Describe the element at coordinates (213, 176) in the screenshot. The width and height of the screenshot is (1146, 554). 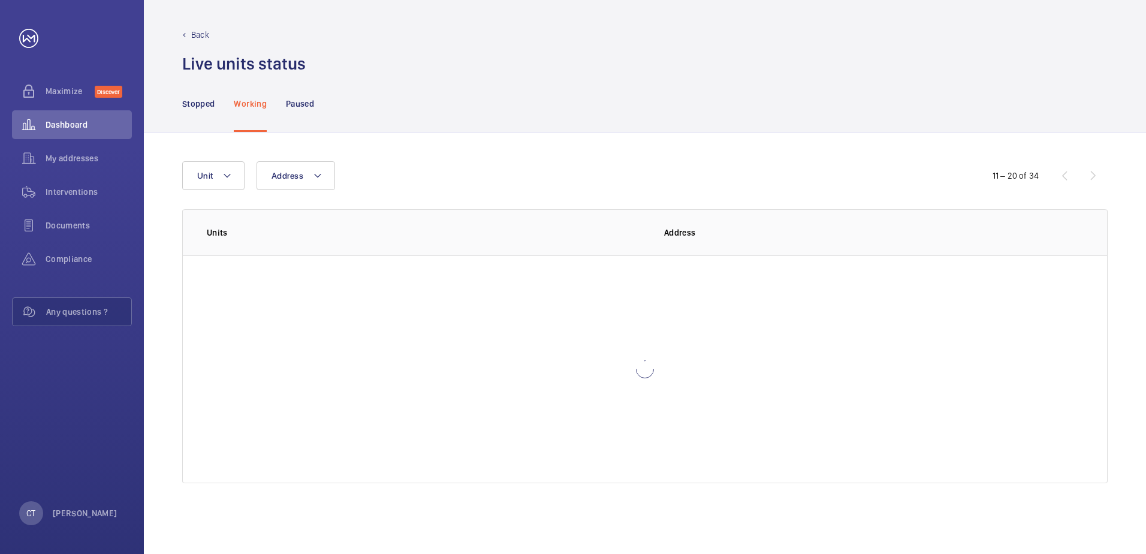
I see `button: Unit` at that location.